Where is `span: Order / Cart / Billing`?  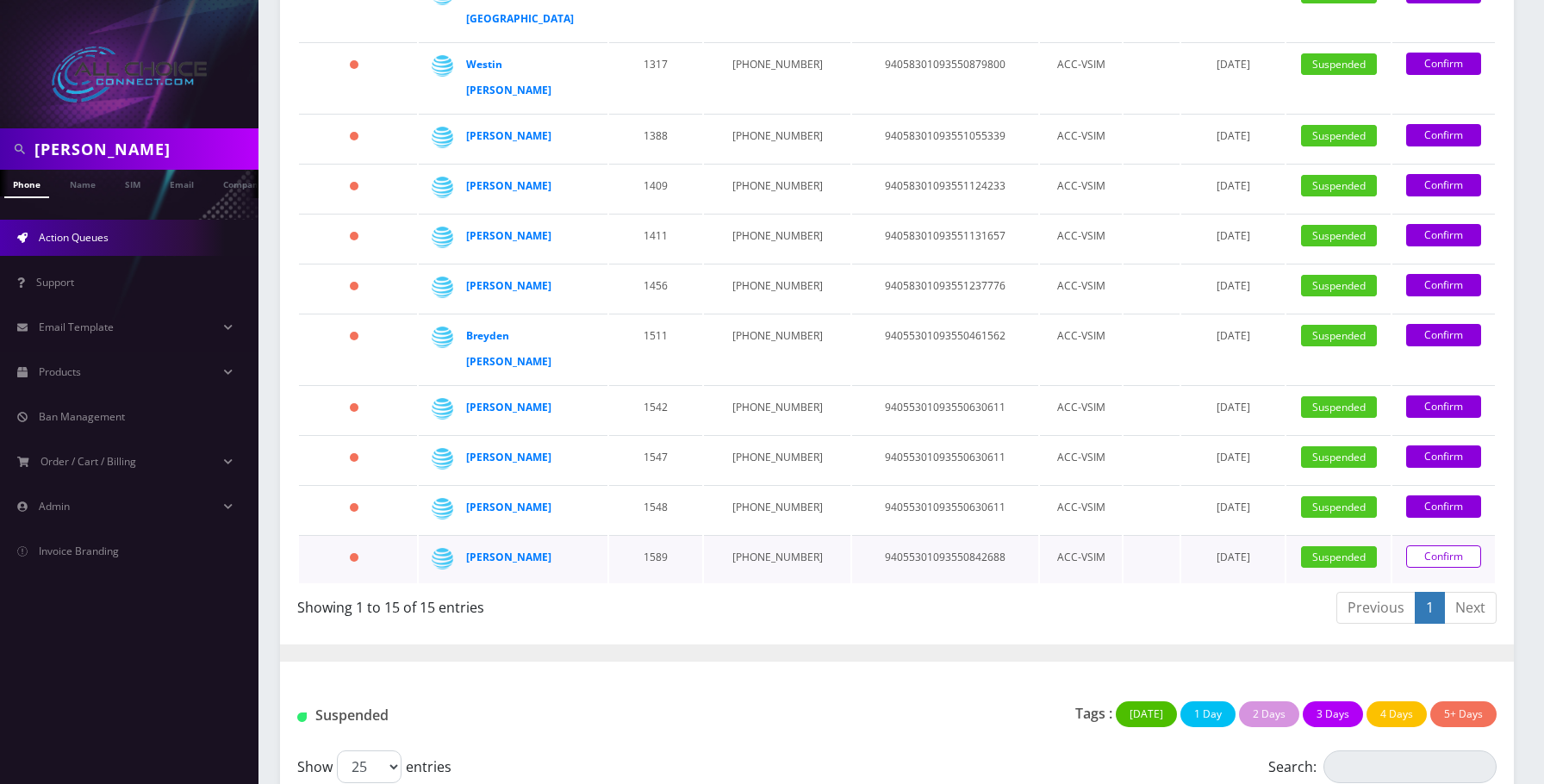
span: Order / Cart / Billing is located at coordinates (88, 460).